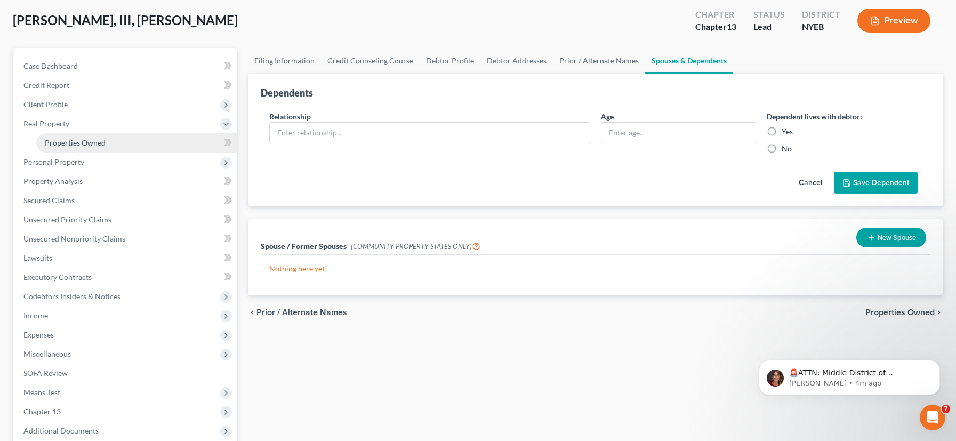 This screenshot has width=956, height=441. I want to click on span: Property Analysis, so click(53, 181).